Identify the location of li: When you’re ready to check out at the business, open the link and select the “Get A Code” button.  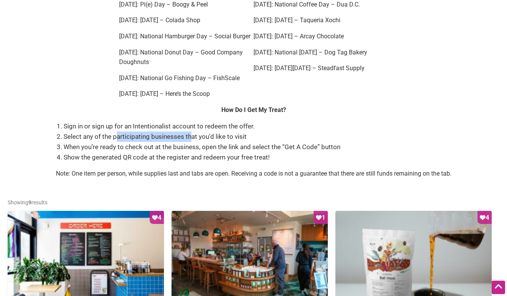
(257, 147).